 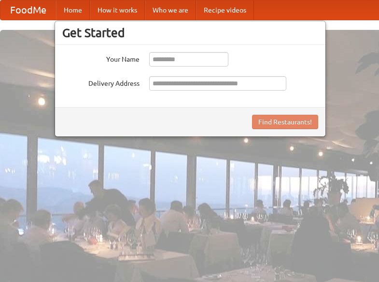 I want to click on a: FoodMe, so click(x=28, y=10).